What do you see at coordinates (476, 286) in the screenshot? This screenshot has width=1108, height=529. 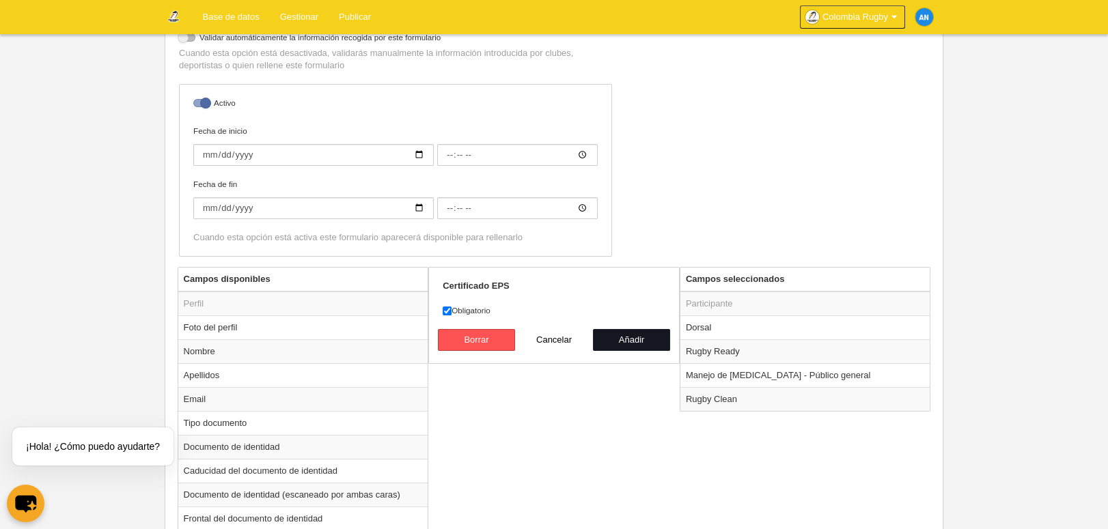 I see `strong: Certificado EPS` at bounding box center [476, 286].